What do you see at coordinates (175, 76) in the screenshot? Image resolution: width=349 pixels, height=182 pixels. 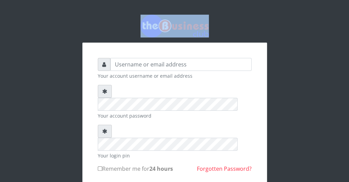 I see `small: Your account username or email address` at bounding box center [175, 76].